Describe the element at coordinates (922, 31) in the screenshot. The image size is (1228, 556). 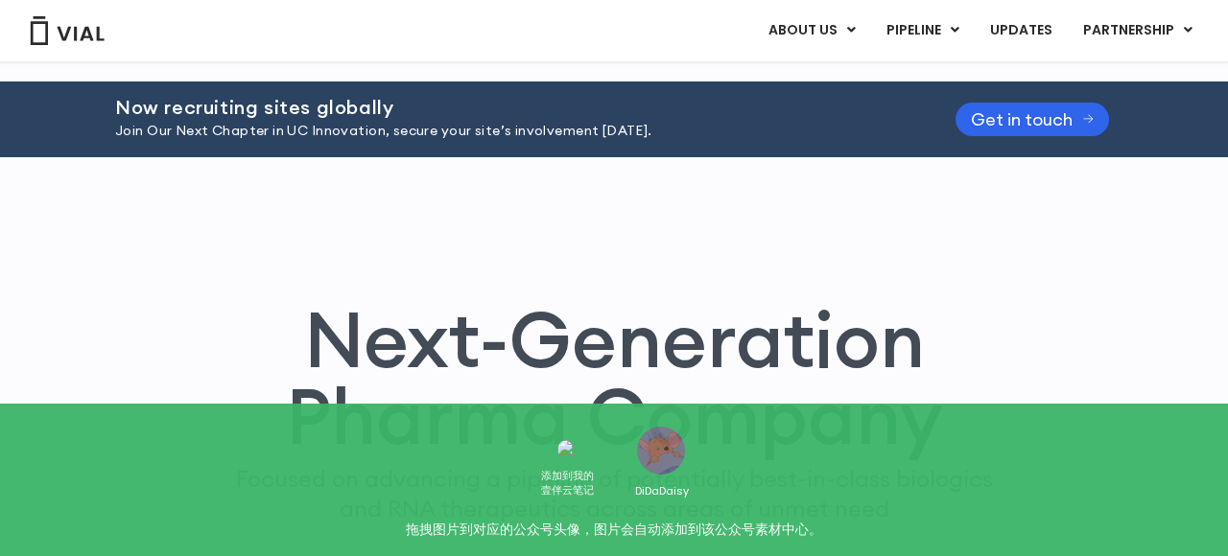
I see `a: PIPELINEMenu Toggle` at that location.